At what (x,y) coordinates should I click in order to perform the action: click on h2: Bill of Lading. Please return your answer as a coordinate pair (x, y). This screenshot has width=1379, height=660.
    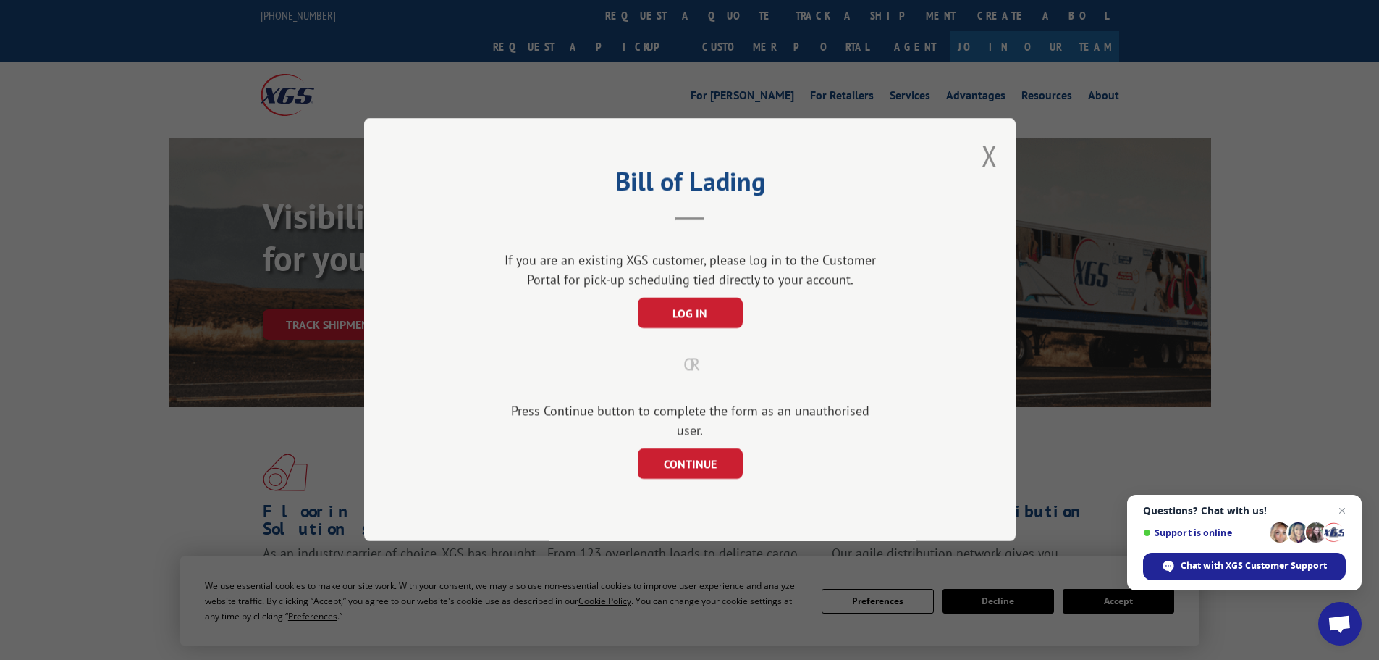
    Looking at the image, I should click on (690, 185).